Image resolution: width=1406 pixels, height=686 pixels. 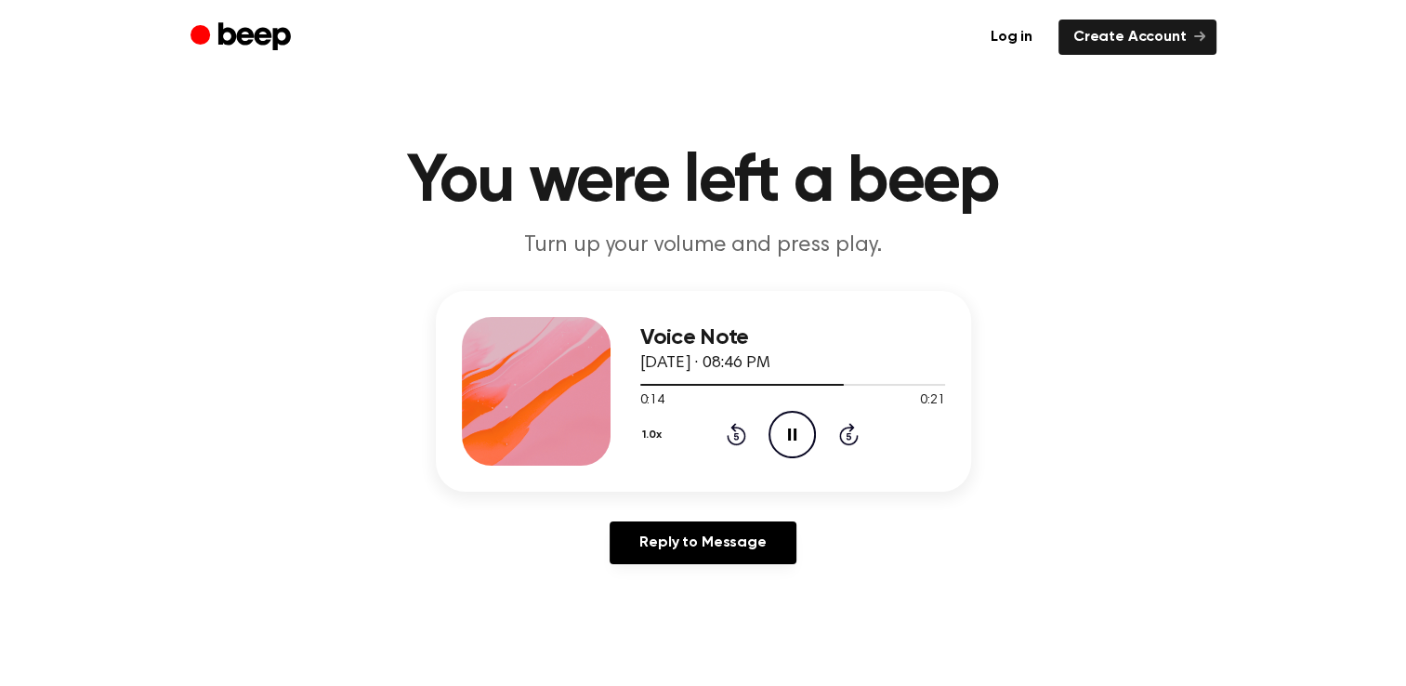 What do you see at coordinates (932, 401) in the screenshot?
I see `span: 0:21` at bounding box center [932, 401].